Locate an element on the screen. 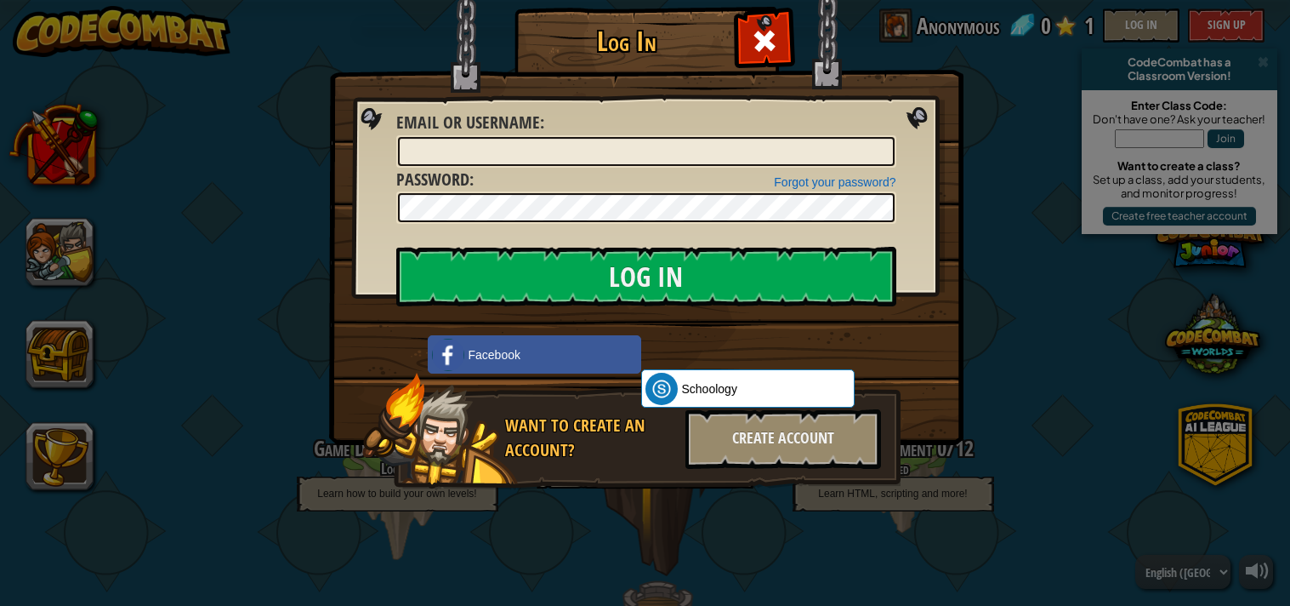 This screenshot has width=1290, height=606. h1: Log In is located at coordinates (627, 41).